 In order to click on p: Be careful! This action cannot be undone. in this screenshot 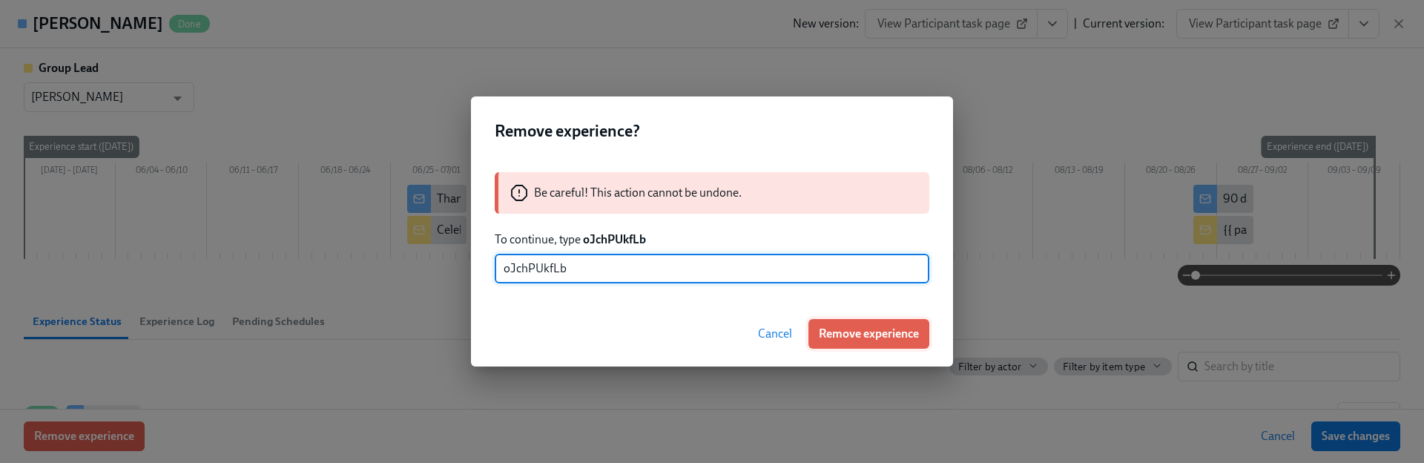, I will do `click(638, 193)`.